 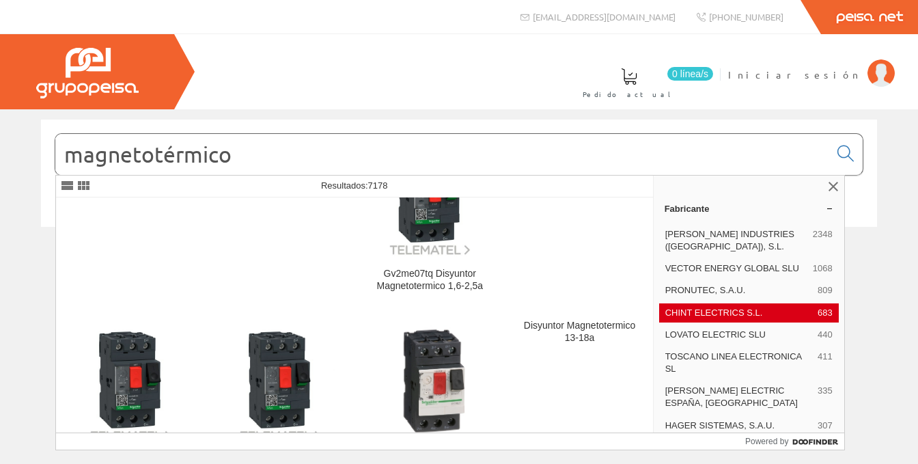 I want to click on img: Disyuntor Magnetotermico 17-23a, so click(x=430, y=381).